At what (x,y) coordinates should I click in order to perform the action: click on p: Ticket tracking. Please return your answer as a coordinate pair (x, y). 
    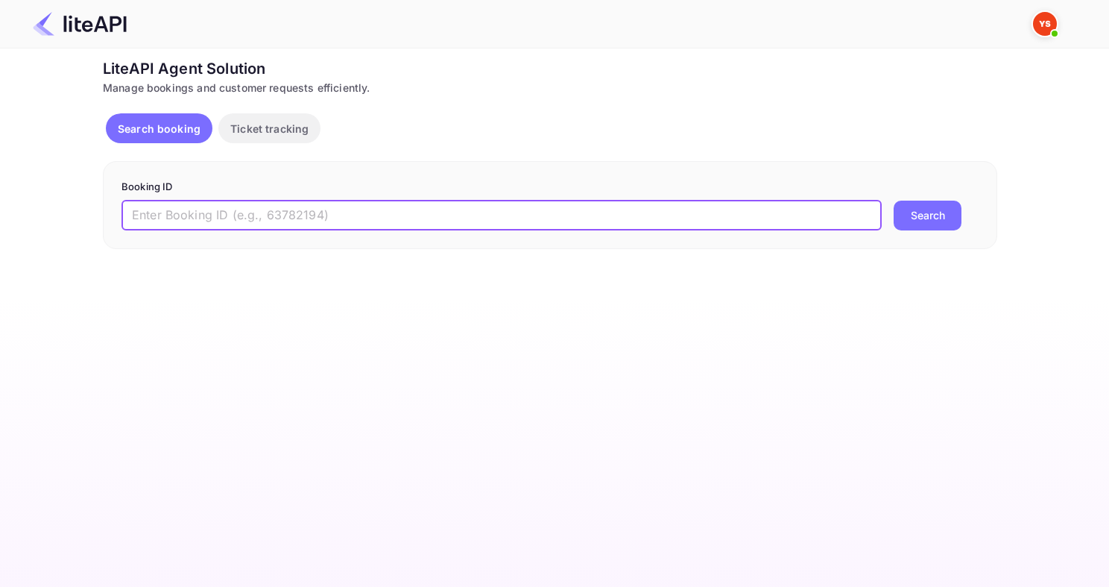
    Looking at the image, I should click on (269, 128).